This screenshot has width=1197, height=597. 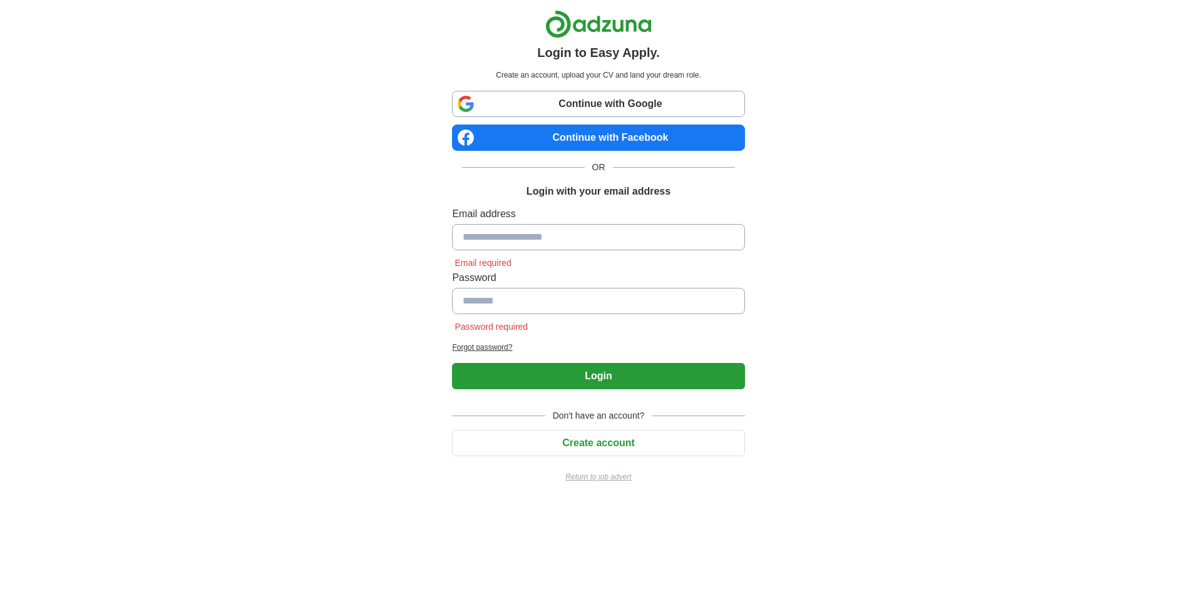 I want to click on span: Password required, so click(x=491, y=327).